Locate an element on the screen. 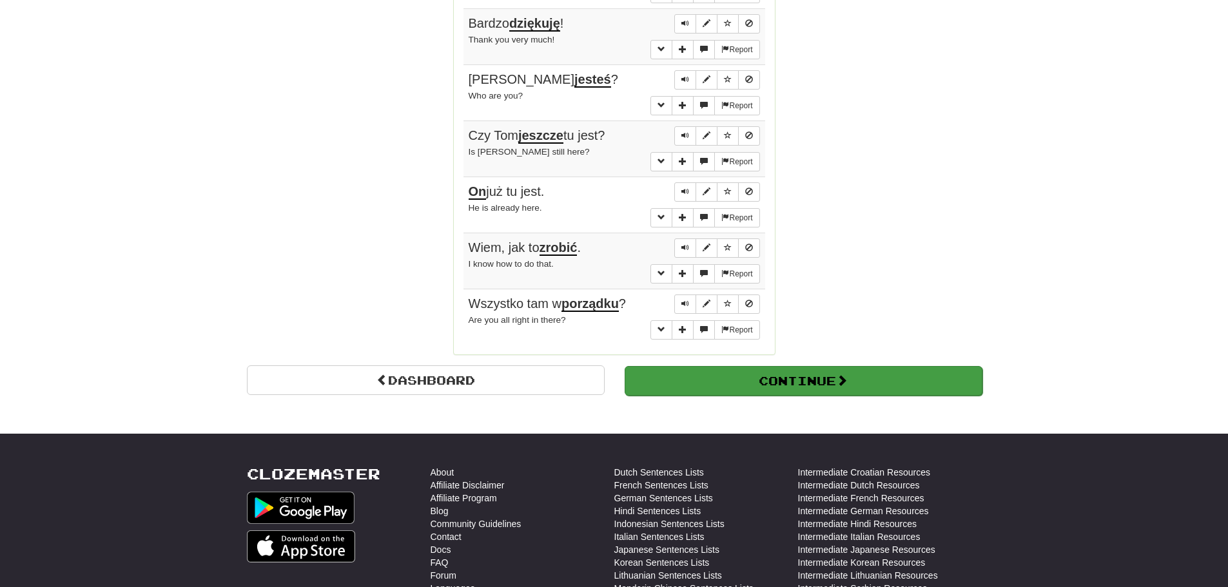  u: zrobić is located at coordinates (558, 248).